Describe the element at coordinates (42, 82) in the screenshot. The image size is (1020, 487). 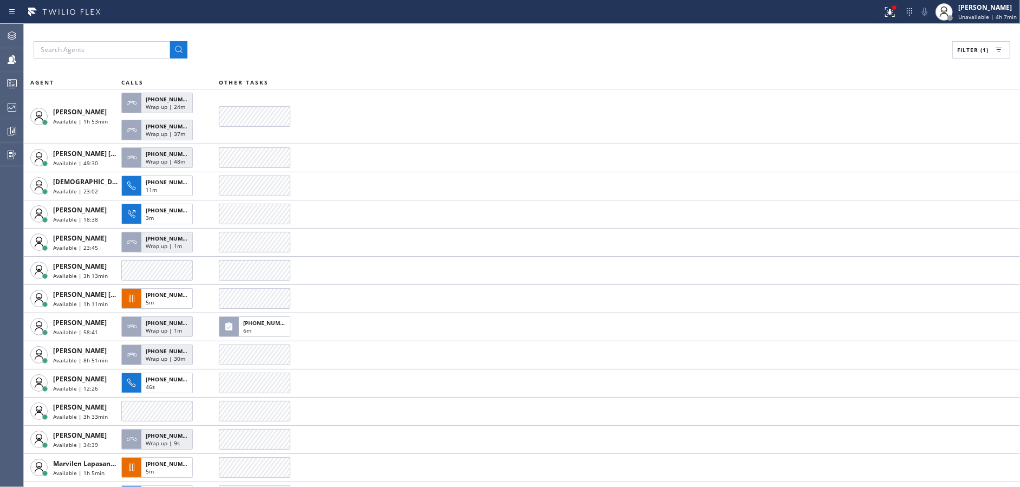
I see `span: AGENT` at that location.